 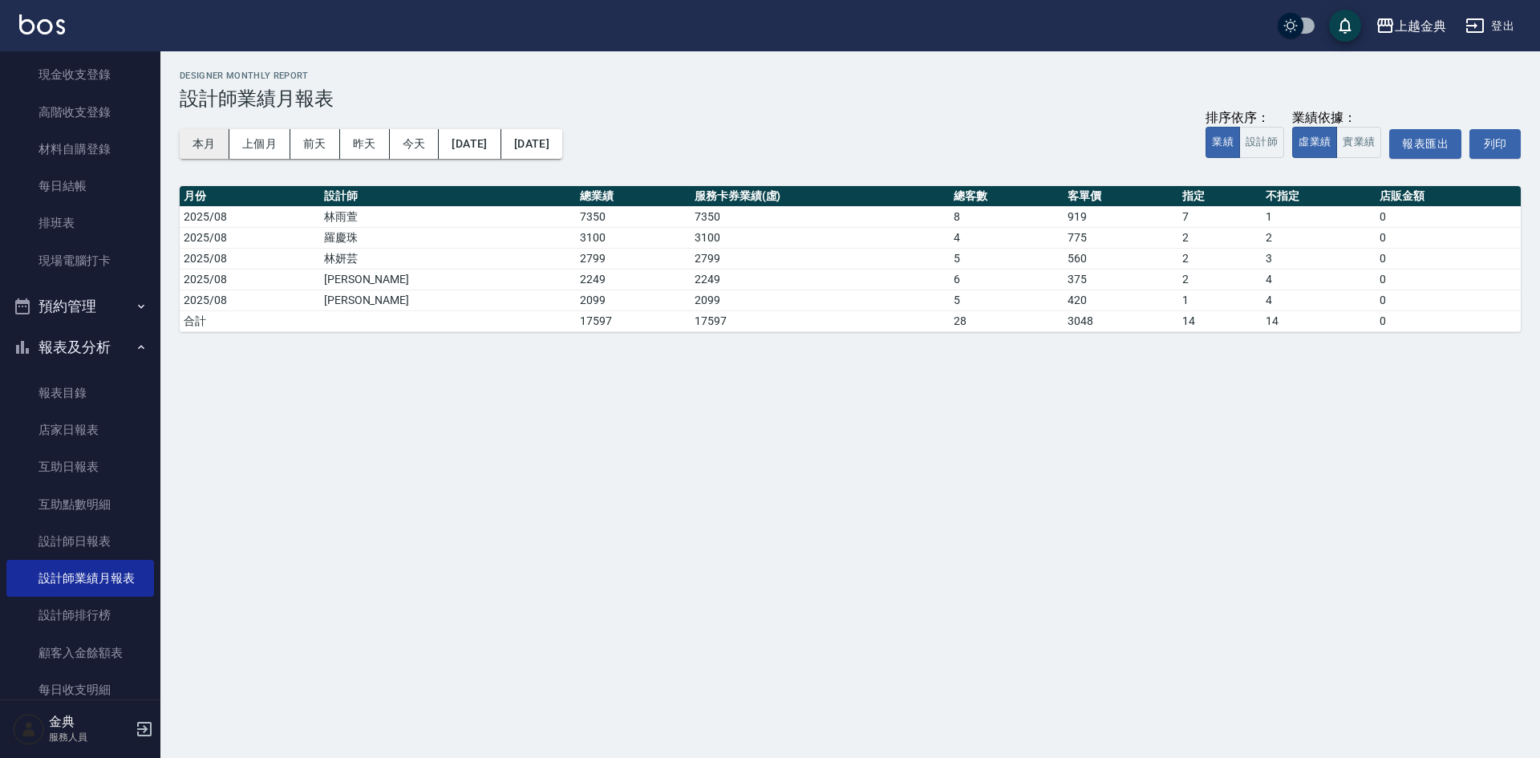 I want to click on button: 上越金典, so click(x=1411, y=26).